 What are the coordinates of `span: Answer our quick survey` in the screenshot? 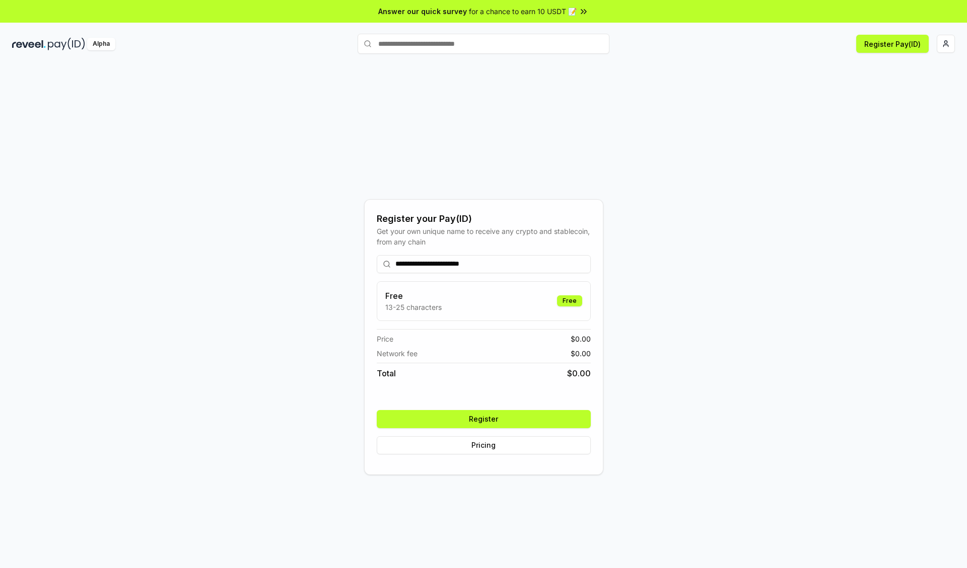 It's located at (422, 11).